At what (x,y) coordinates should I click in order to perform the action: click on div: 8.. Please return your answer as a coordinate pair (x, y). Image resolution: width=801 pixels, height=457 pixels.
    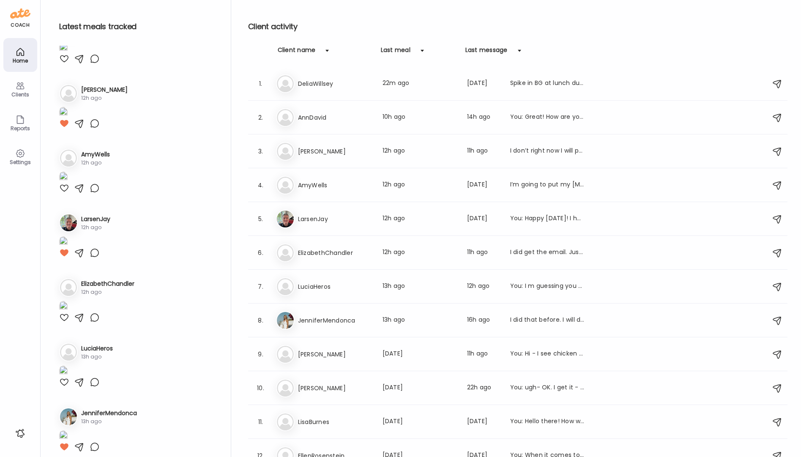
    Looking at the image, I should click on (261, 321).